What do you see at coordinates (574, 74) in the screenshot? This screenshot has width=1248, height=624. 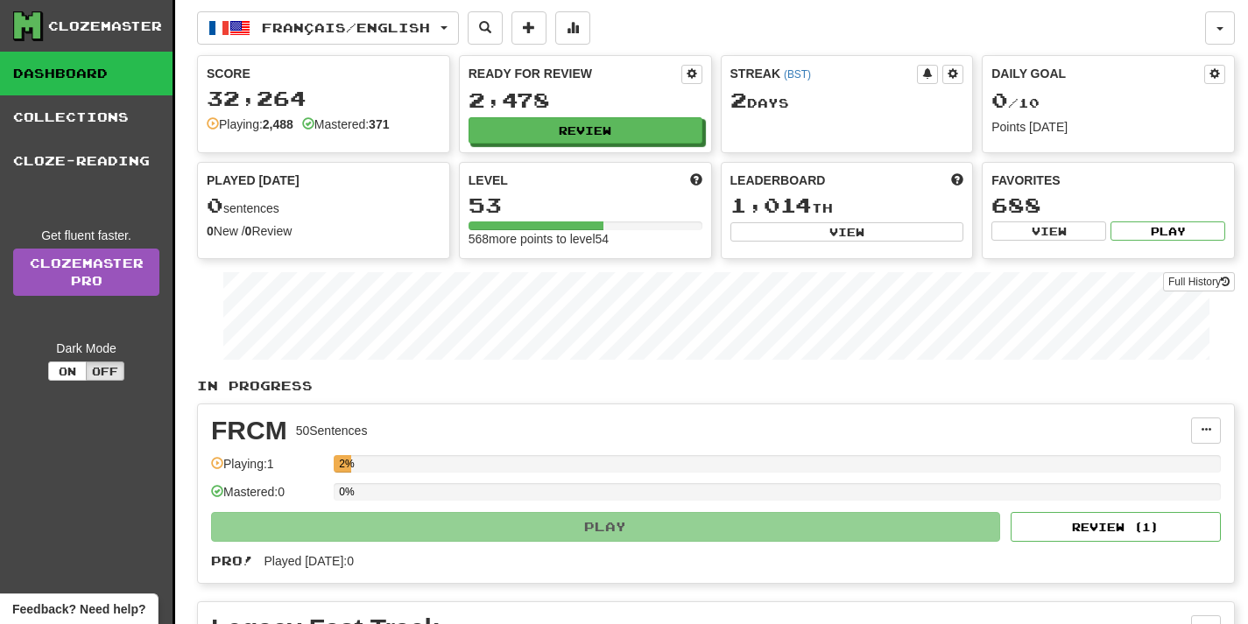 I see `div: Ready for Review` at bounding box center [574, 74].